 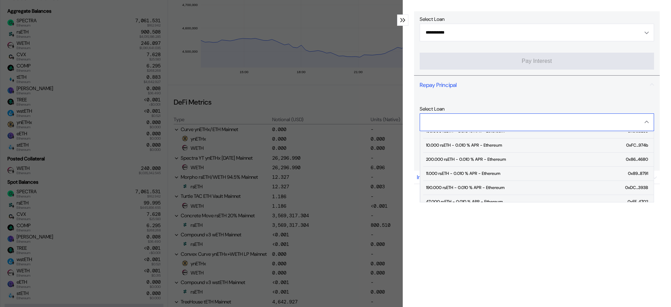 What do you see at coordinates (636, 187) in the screenshot?
I see `div: 0xDC...393B` at bounding box center [636, 187].